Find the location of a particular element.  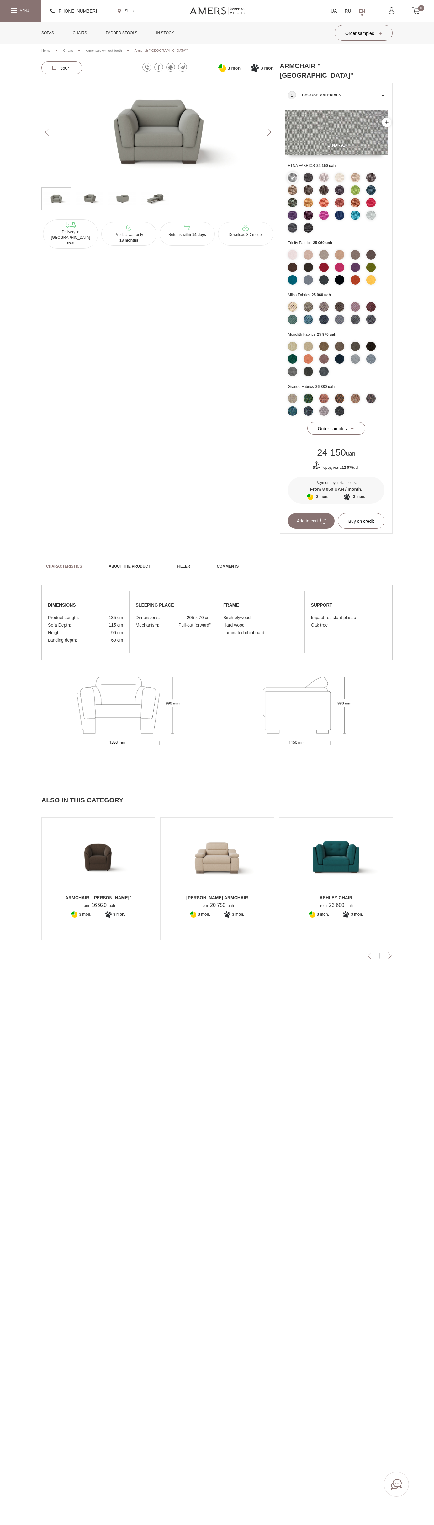

img: KELLY armchair is located at coordinates (217, 857).